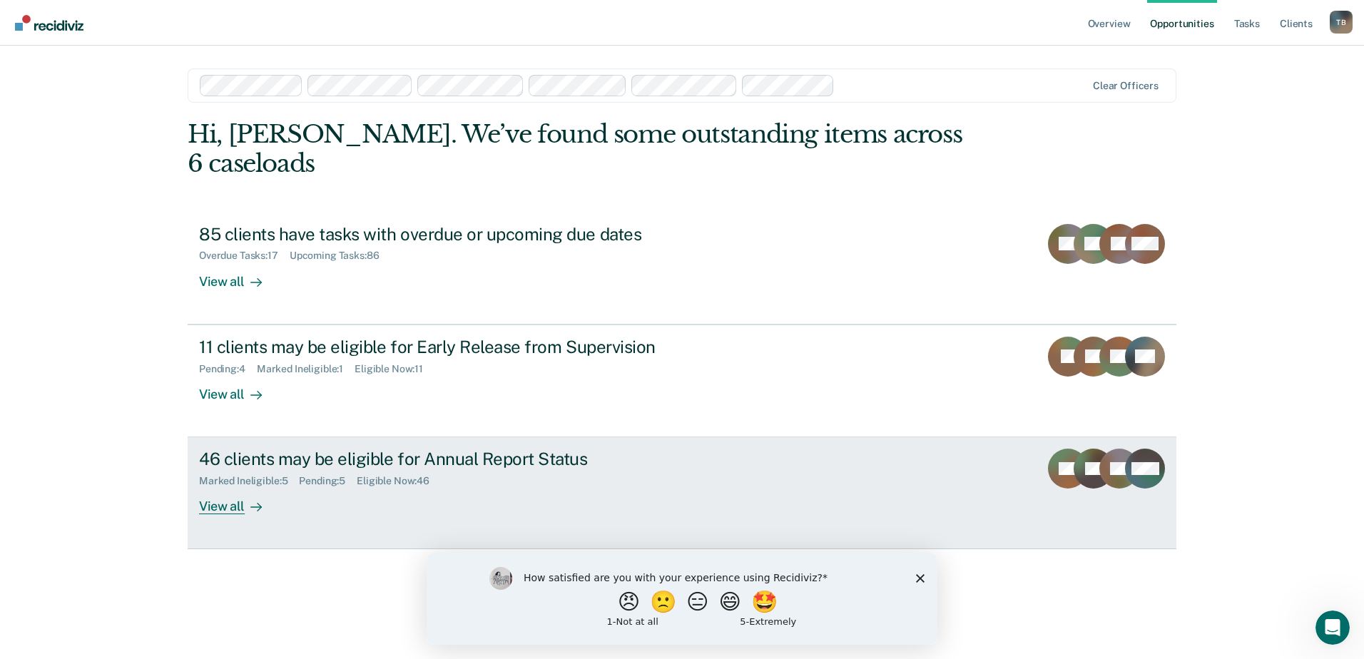 The image size is (1364, 659). What do you see at coordinates (682, 268) in the screenshot?
I see `a: 85 clients have tasks with overdue or upcoming due datesOverdue Tasks:17Upcoming Tasks:86View all` at bounding box center [682, 268].